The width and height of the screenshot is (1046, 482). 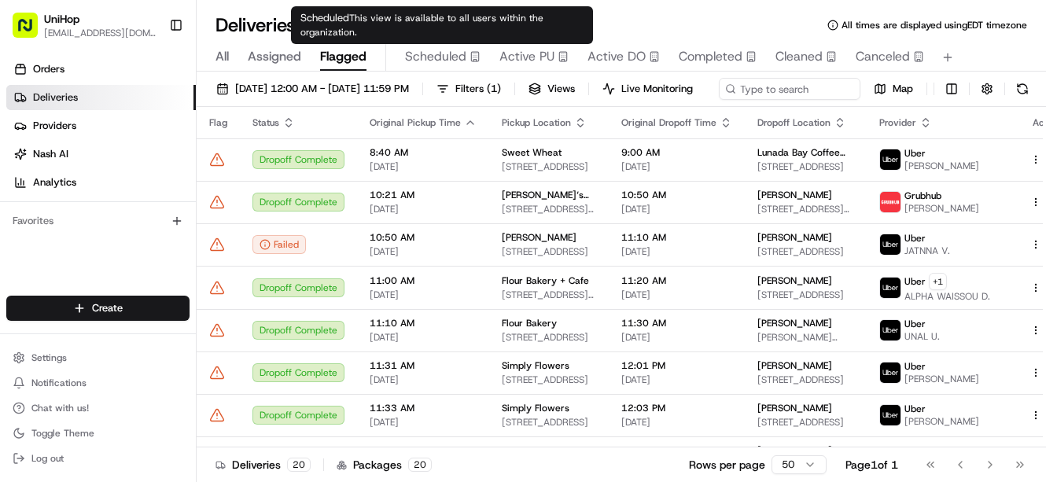 What do you see at coordinates (193, 317) in the screenshot?
I see `a: 💻API Documentation` at bounding box center [193, 317].